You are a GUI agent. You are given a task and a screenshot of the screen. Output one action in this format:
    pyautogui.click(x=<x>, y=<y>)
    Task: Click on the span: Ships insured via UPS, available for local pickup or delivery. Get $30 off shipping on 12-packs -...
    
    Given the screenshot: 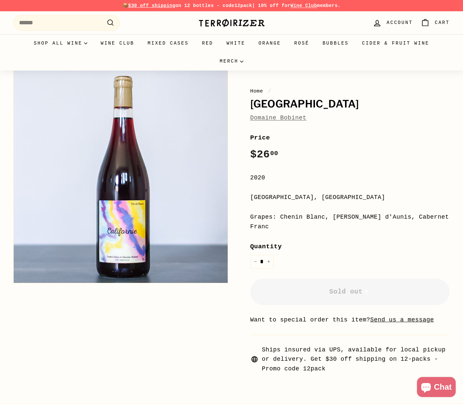 What is the action you would take?
    pyautogui.click(x=356, y=360)
    